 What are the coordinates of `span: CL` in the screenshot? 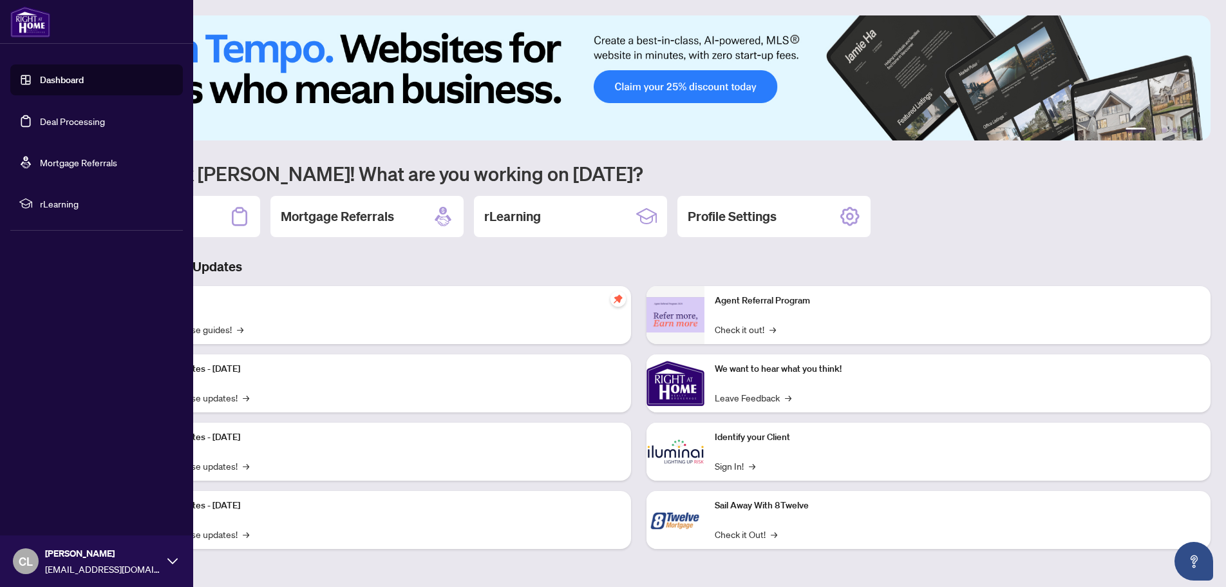 It's located at (26, 561).